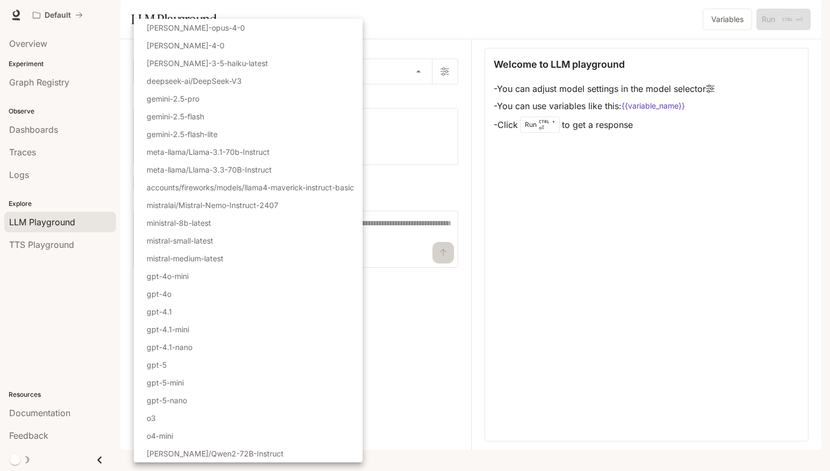 The image size is (830, 471). I want to click on p: gemini-2.5-flash, so click(175, 116).